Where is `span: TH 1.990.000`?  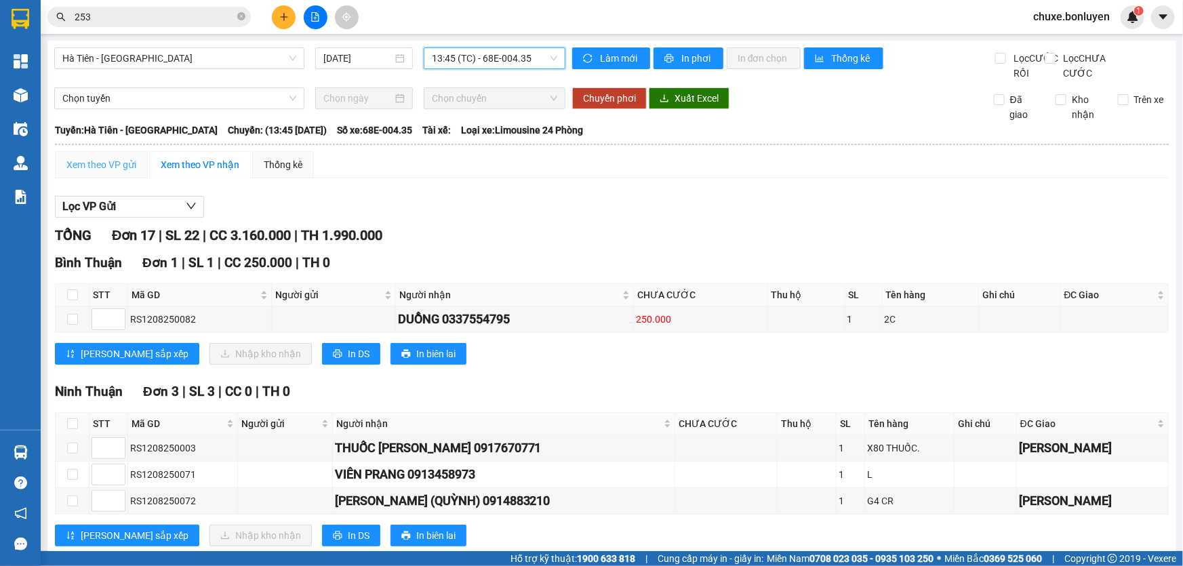
span: TH 1.990.000 is located at coordinates (342, 235).